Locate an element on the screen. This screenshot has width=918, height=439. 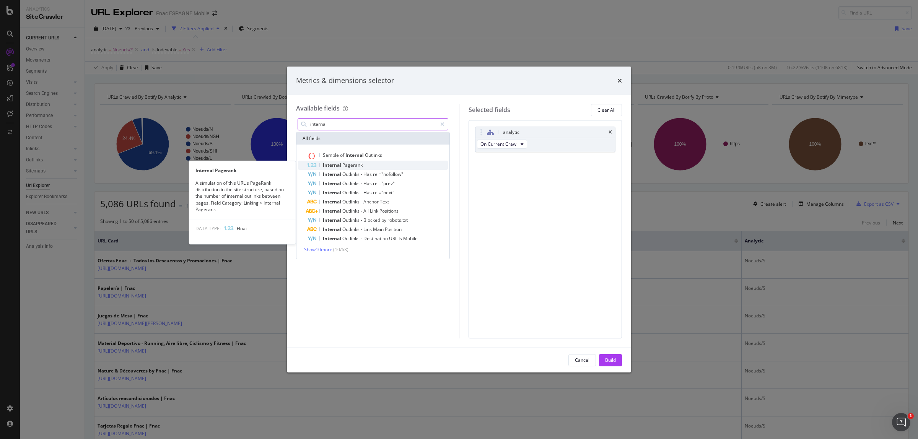
button: Build is located at coordinates (610, 360).